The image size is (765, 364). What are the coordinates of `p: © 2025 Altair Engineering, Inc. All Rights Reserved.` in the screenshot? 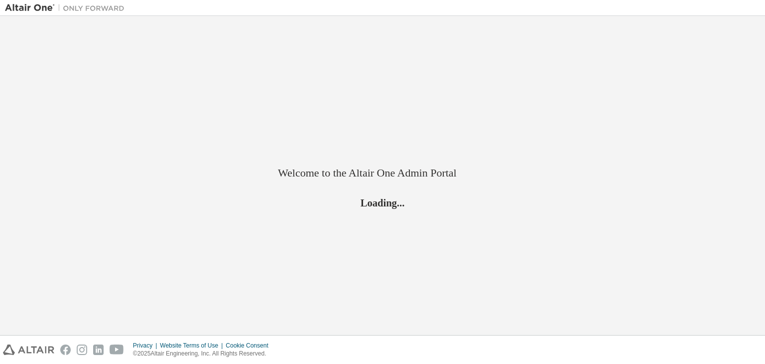 It's located at (204, 353).